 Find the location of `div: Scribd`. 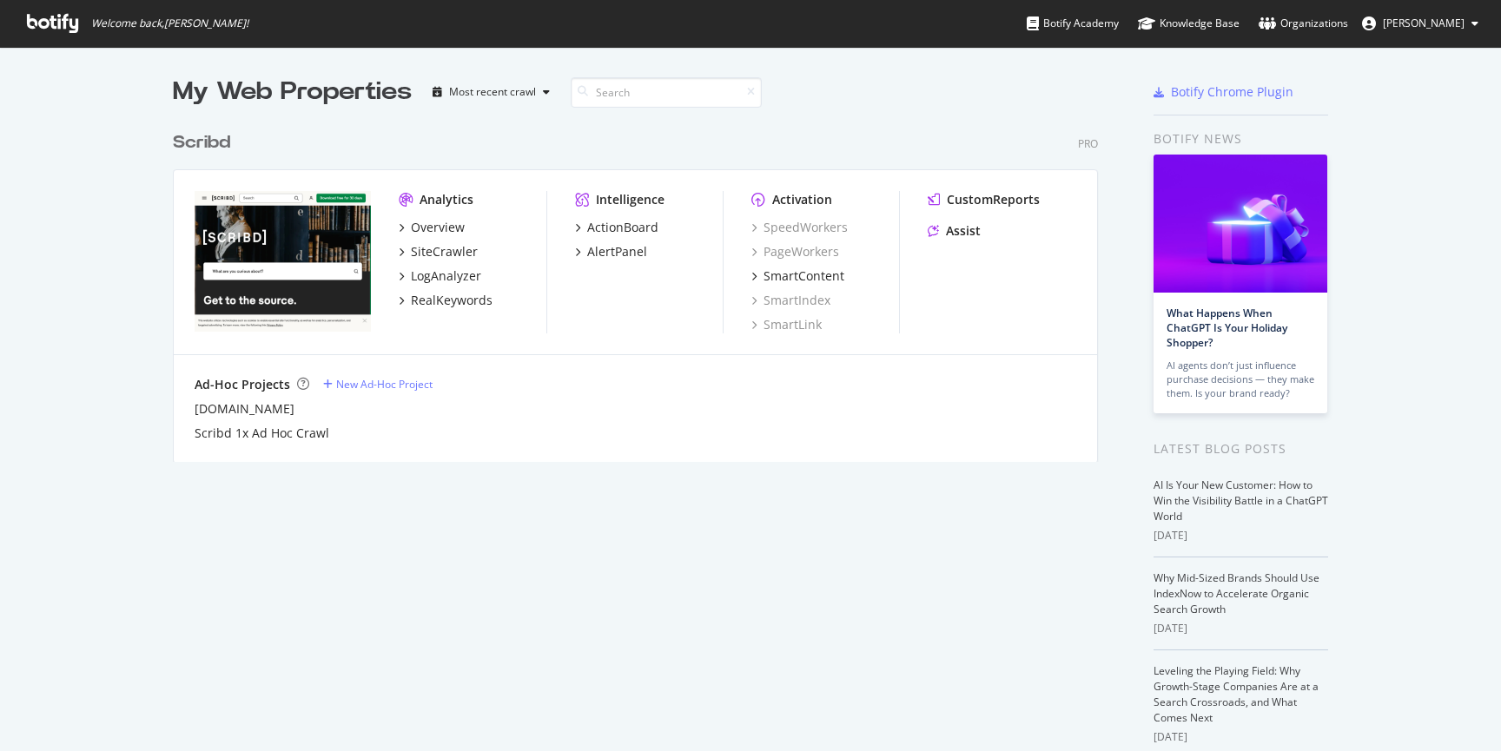

div: Scribd is located at coordinates (202, 142).